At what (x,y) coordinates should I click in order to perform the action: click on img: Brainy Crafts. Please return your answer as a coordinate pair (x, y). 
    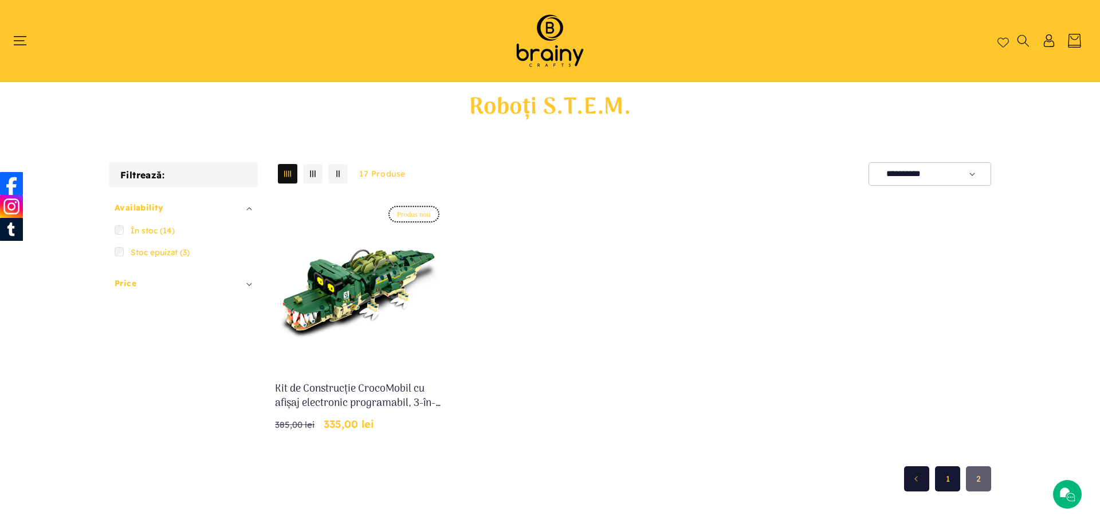
    Looking at the image, I should click on (550, 41).